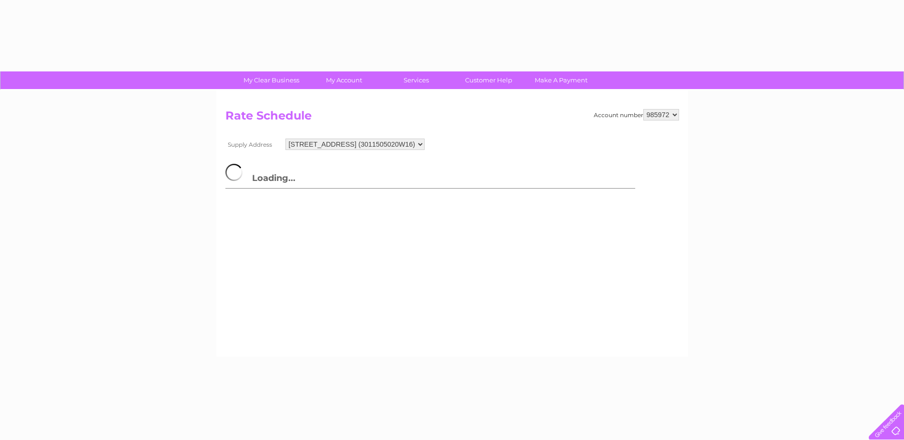 The width and height of the screenshot is (904, 440). Describe the element at coordinates (636, 115) in the screenshot. I see `div: Account number` at that location.